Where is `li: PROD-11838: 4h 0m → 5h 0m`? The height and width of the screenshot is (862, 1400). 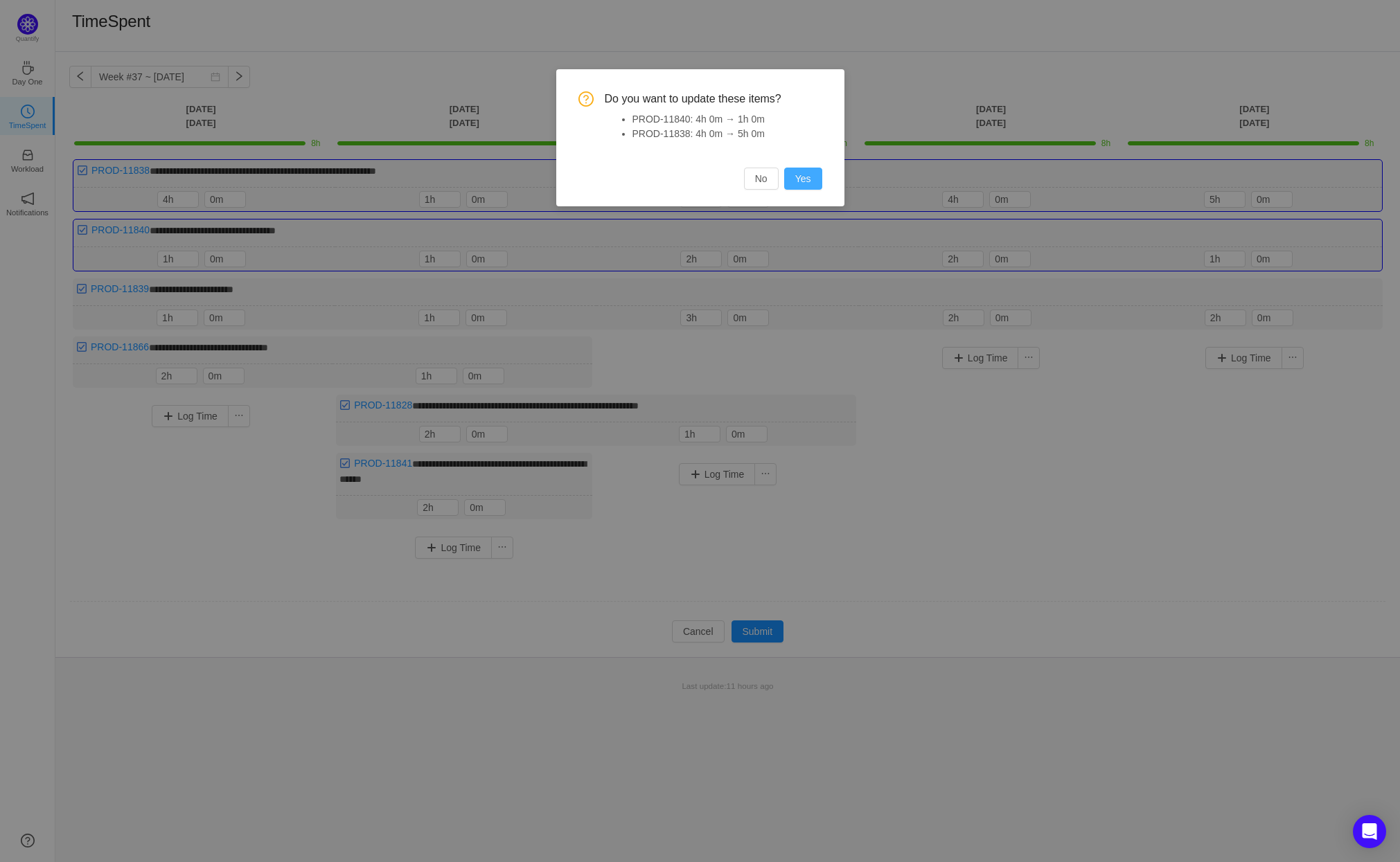 li: PROD-11838: 4h 0m → 5h 0m is located at coordinates (727, 134).